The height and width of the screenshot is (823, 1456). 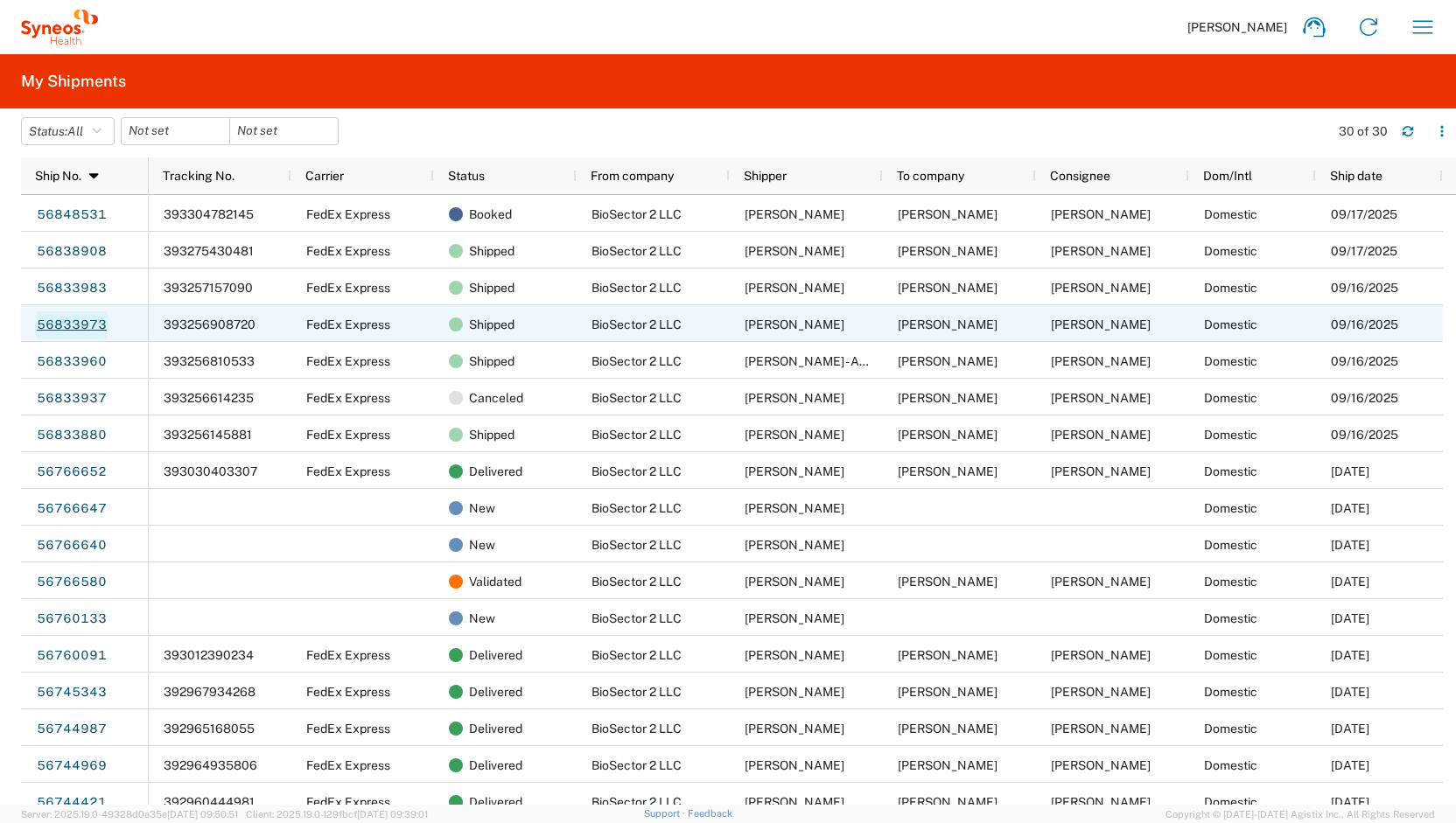 I want to click on span: Shauna Keough, so click(x=1101, y=692).